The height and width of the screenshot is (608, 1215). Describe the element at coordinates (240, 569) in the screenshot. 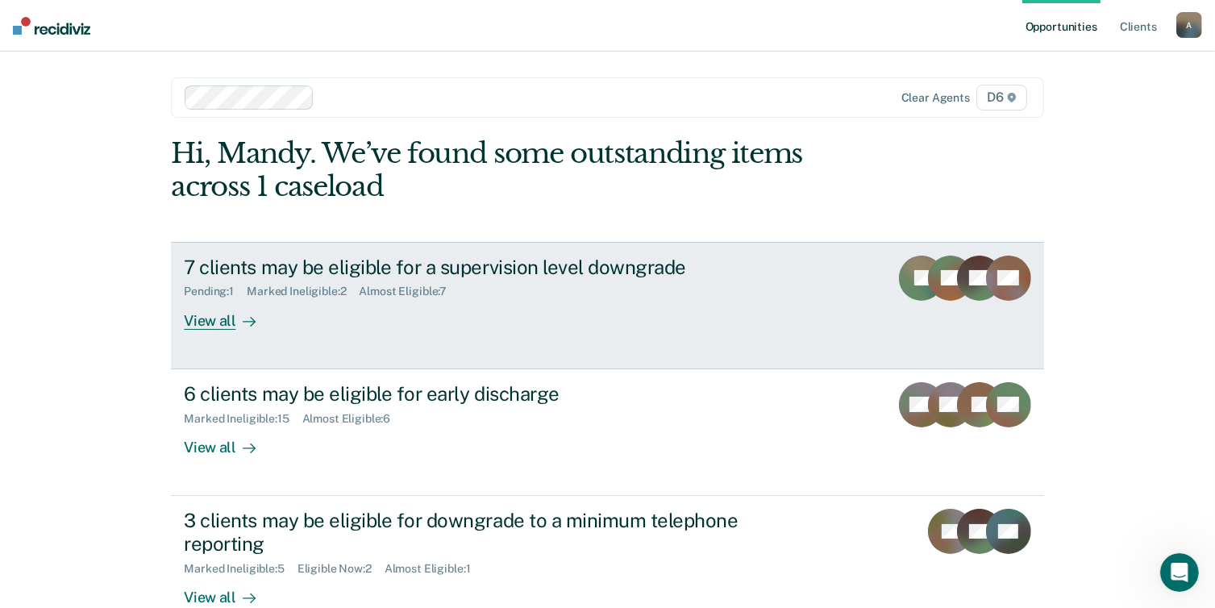

I see `div: Marked Ineligible : 5` at that location.